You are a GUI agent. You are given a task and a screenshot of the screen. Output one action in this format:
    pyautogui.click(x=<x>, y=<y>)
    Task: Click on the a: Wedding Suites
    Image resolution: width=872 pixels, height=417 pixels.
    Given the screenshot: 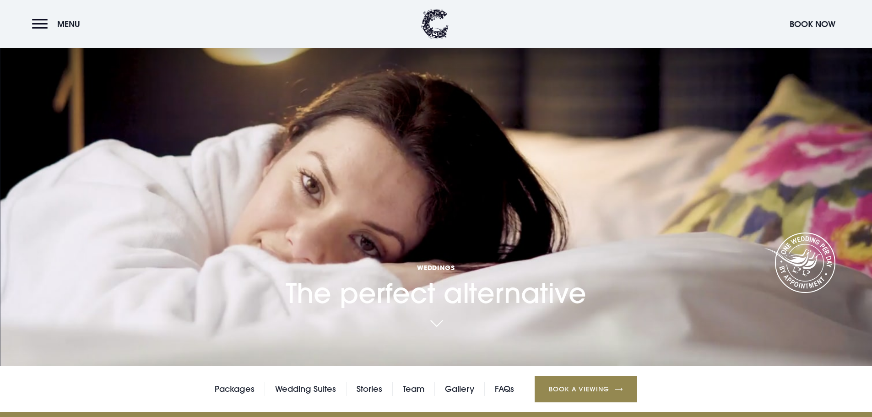 What is the action you would take?
    pyautogui.click(x=305, y=389)
    